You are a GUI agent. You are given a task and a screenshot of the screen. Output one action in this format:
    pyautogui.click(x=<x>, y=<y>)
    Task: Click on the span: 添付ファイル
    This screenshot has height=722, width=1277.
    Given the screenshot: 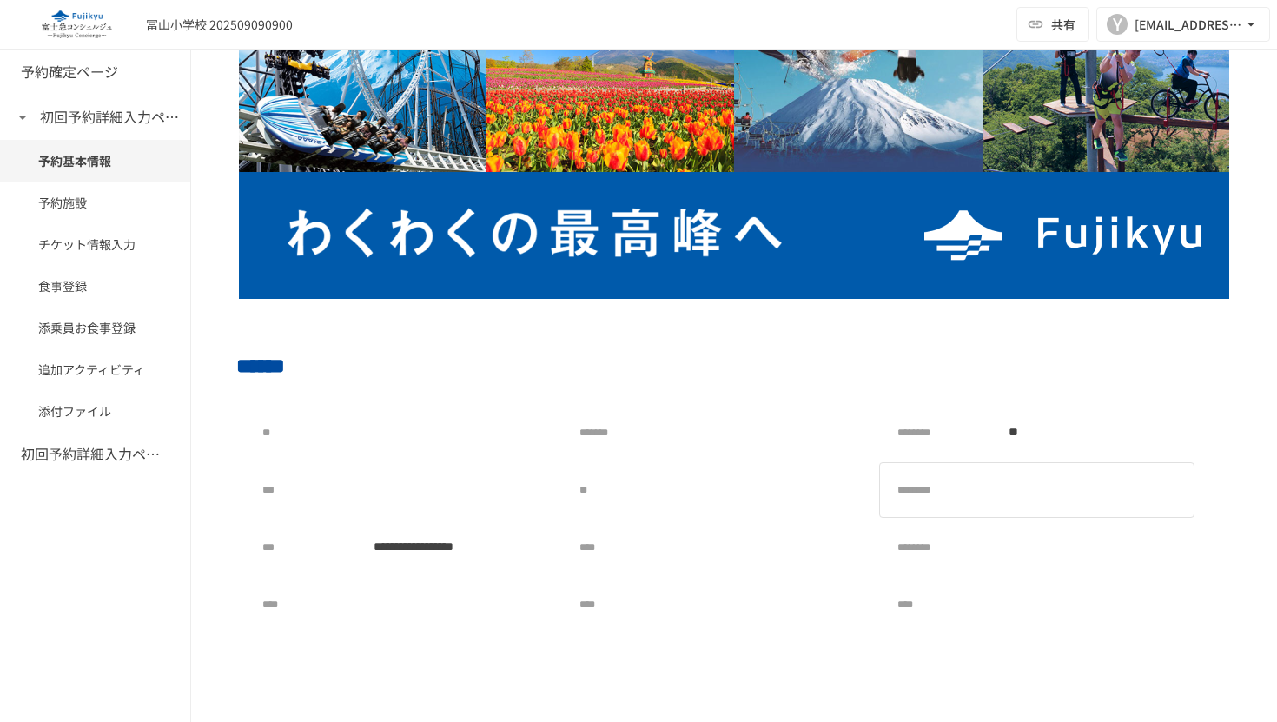 What is the action you would take?
    pyautogui.click(x=95, y=411)
    